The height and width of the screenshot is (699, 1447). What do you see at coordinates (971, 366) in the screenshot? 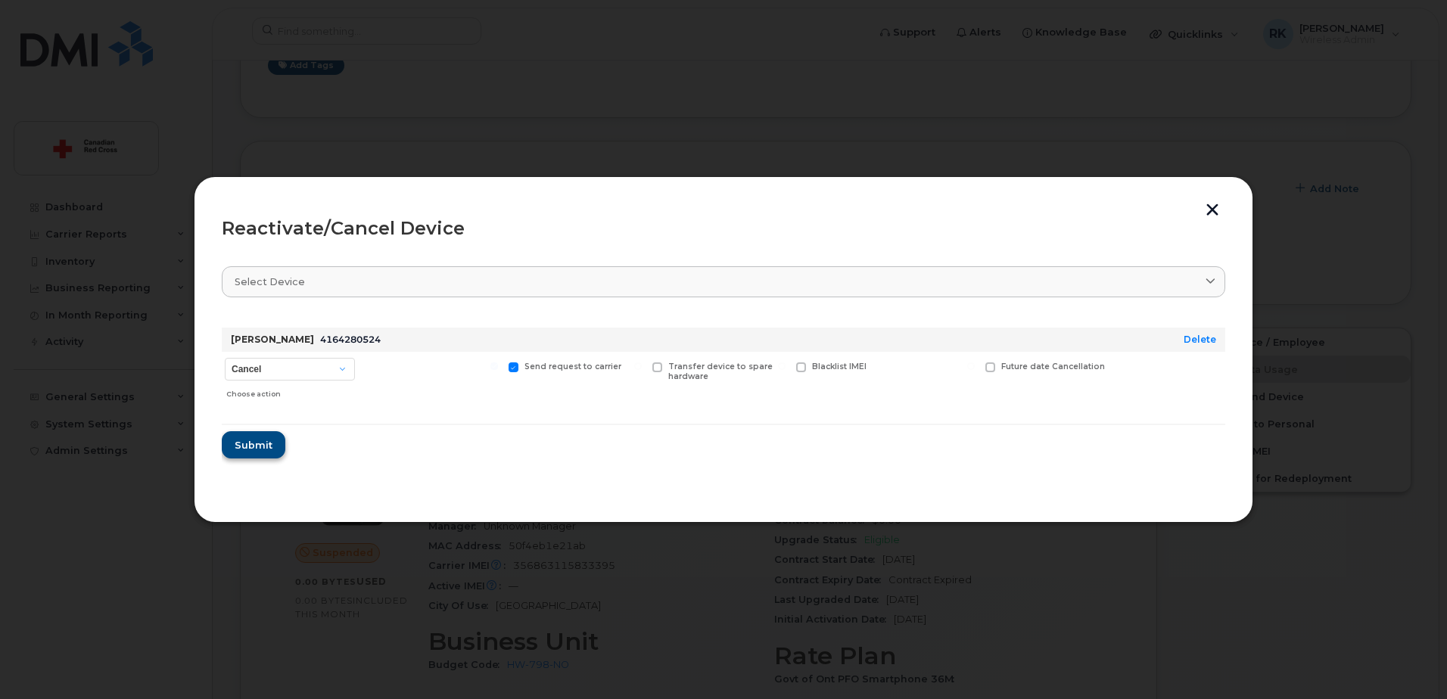
I see `input: Future date Cancellation` at bounding box center [971, 366].